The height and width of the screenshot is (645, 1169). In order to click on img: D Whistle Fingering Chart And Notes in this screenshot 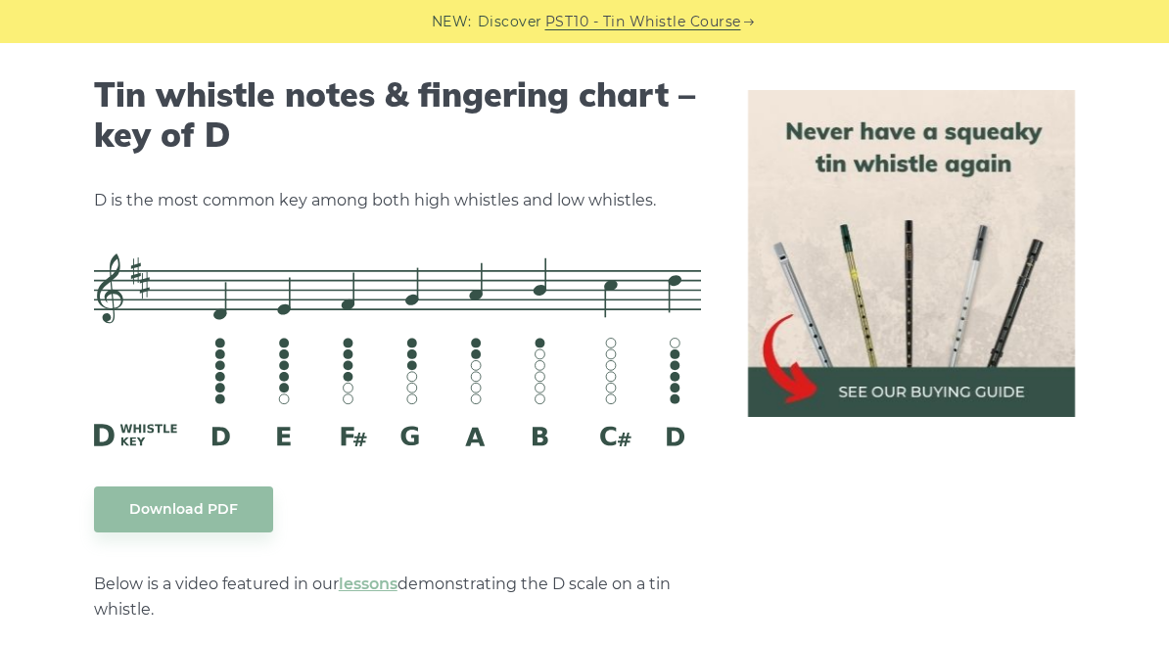, I will do `click(397, 349)`.